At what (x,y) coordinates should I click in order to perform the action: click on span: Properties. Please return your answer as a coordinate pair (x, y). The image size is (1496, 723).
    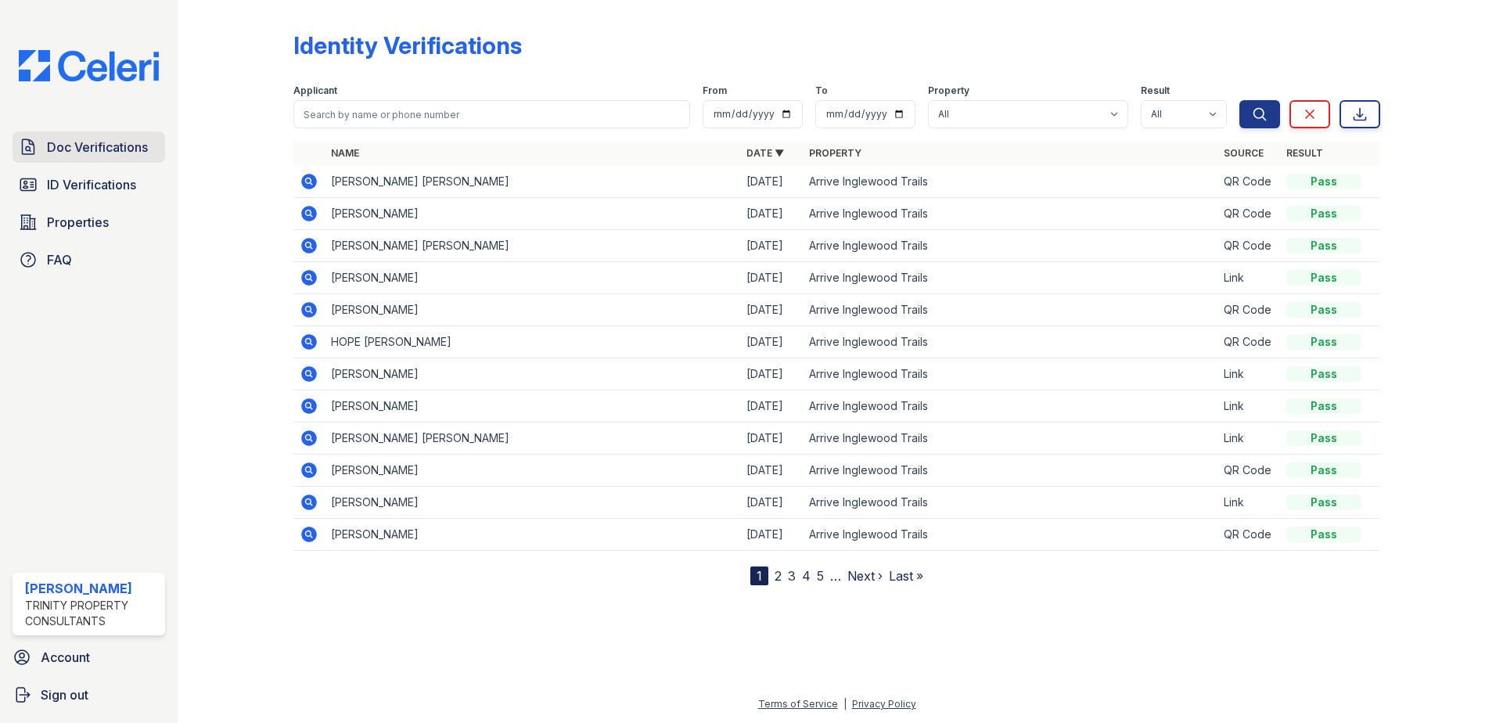
    Looking at the image, I should click on (77, 222).